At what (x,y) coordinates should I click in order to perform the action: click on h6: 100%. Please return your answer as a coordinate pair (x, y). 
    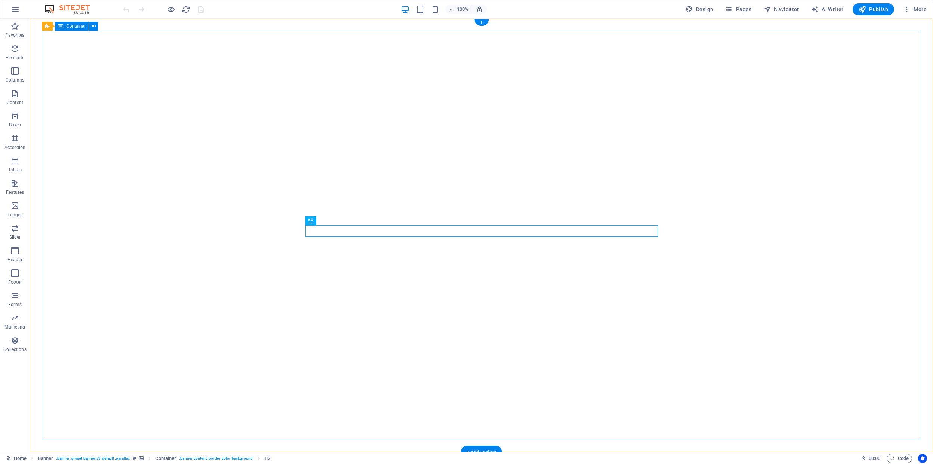
    Looking at the image, I should click on (462, 9).